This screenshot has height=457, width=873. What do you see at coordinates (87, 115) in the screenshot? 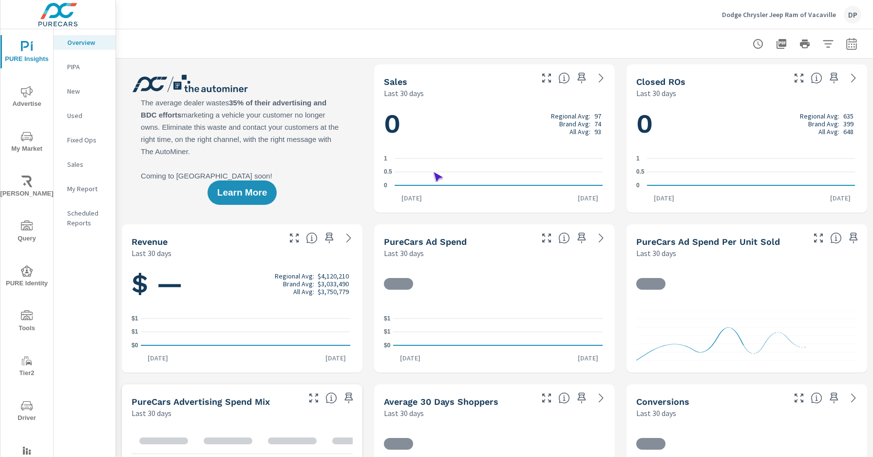
I see `p: Used` at bounding box center [87, 115].